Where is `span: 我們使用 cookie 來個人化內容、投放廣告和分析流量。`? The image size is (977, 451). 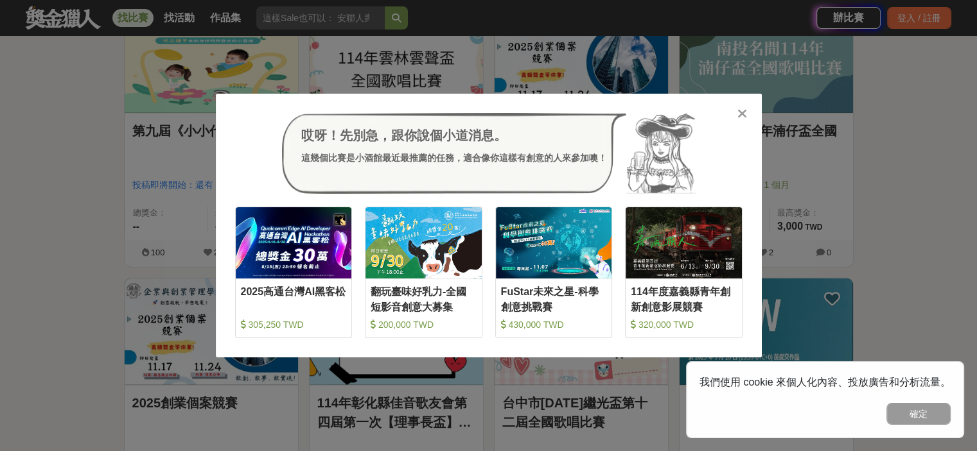
span: 我們使用 cookie 來個人化內容、投放廣告和分析流量。 is located at coordinates (824, 382).